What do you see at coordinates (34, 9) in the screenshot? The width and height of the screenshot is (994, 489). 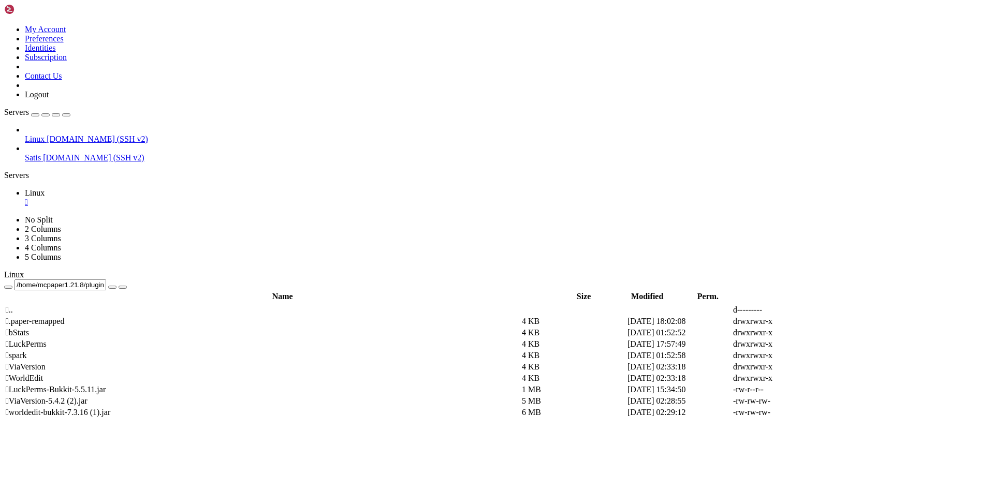 I see `img: Shellngn` at bounding box center [34, 9].